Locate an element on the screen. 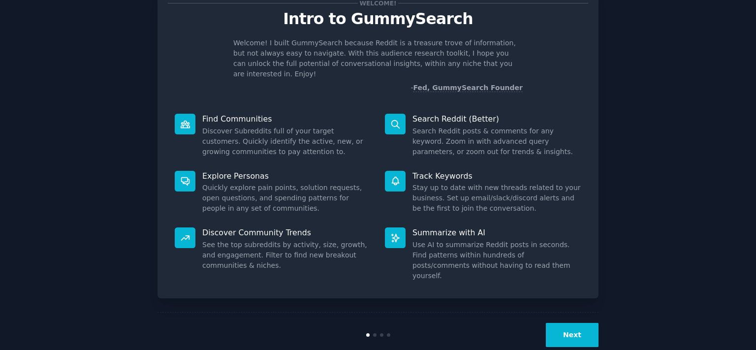 Image resolution: width=756 pixels, height=350 pixels. p: Discover Community Trends is located at coordinates (286, 232).